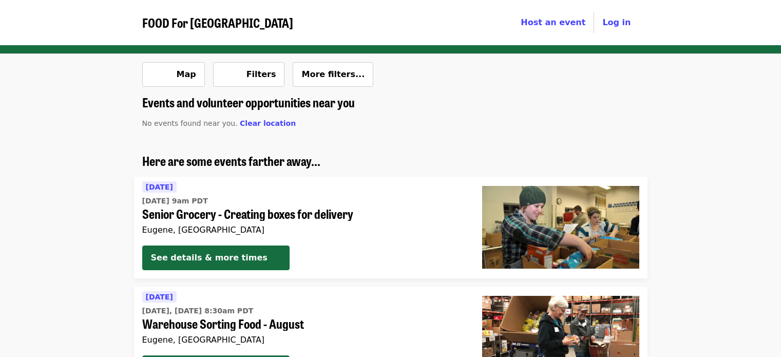  I want to click on span: Filters, so click(261, 74).